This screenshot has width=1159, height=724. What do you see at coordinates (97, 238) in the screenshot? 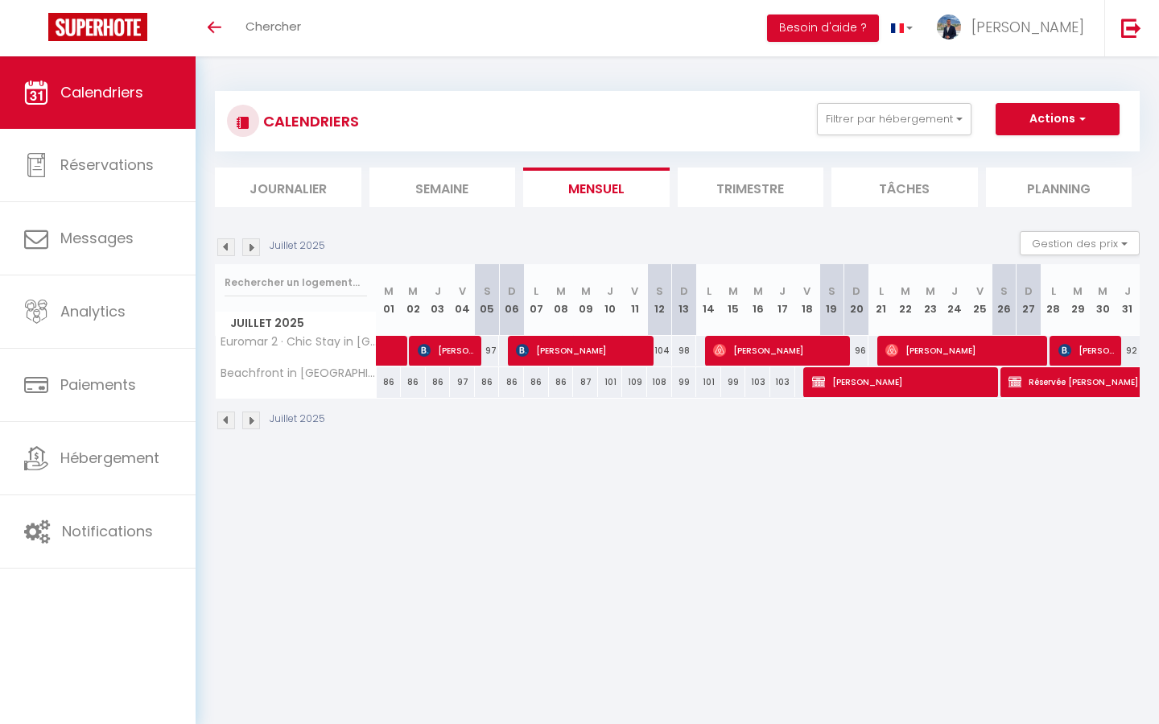
I see `span: Messages` at bounding box center [97, 238].